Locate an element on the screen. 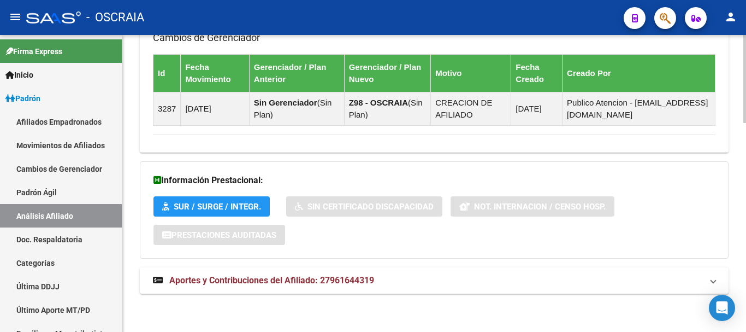 Image resolution: width=746 pixels, height=332 pixels. h3: Información Prestacional: is located at coordinates (434, 180).